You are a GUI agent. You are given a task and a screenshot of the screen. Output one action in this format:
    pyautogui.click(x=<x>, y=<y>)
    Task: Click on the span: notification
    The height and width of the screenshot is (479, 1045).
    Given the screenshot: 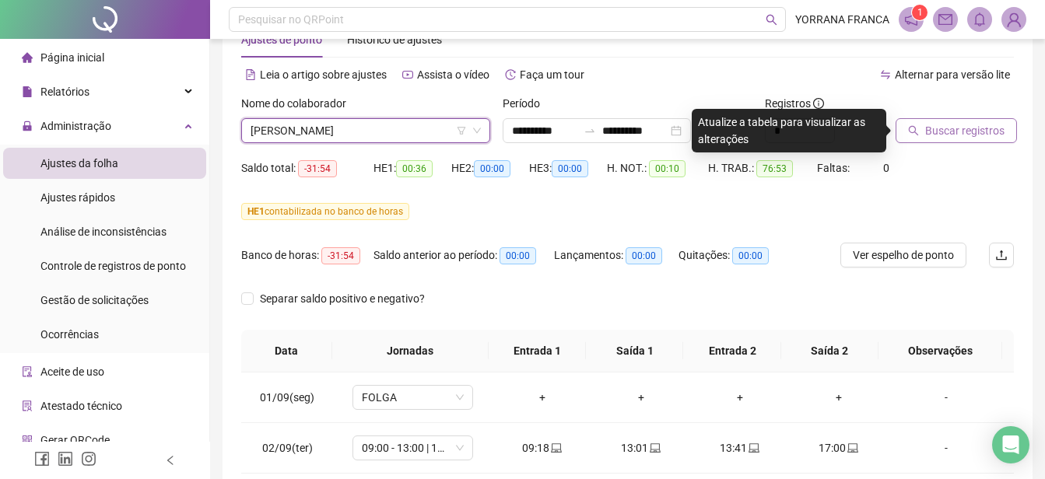 What is the action you would take?
    pyautogui.click(x=911, y=19)
    